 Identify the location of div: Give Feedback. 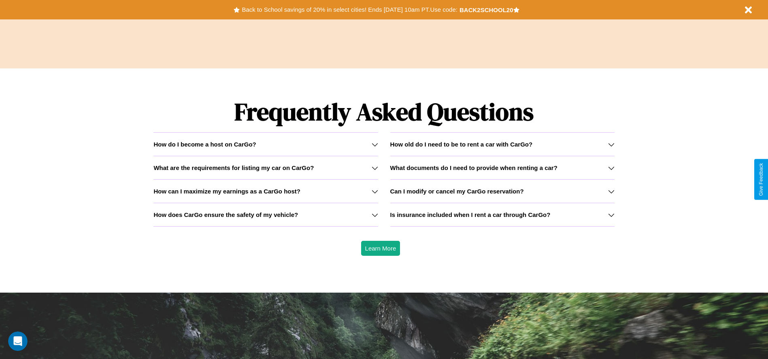
(761, 179).